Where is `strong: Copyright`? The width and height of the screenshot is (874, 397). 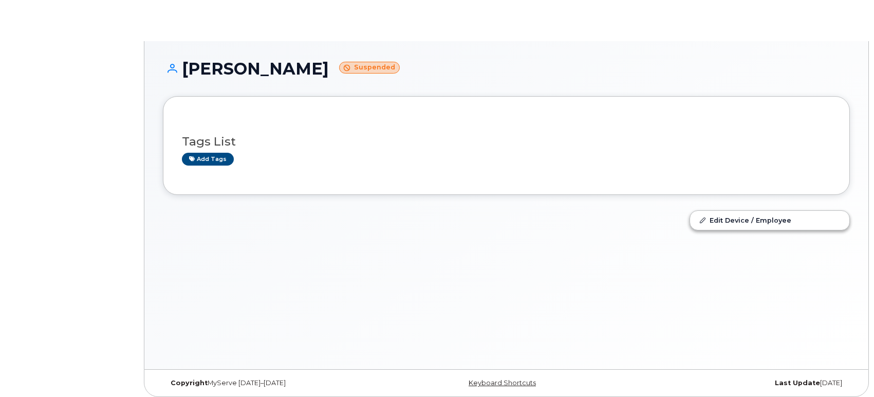
strong: Copyright is located at coordinates (189, 382).